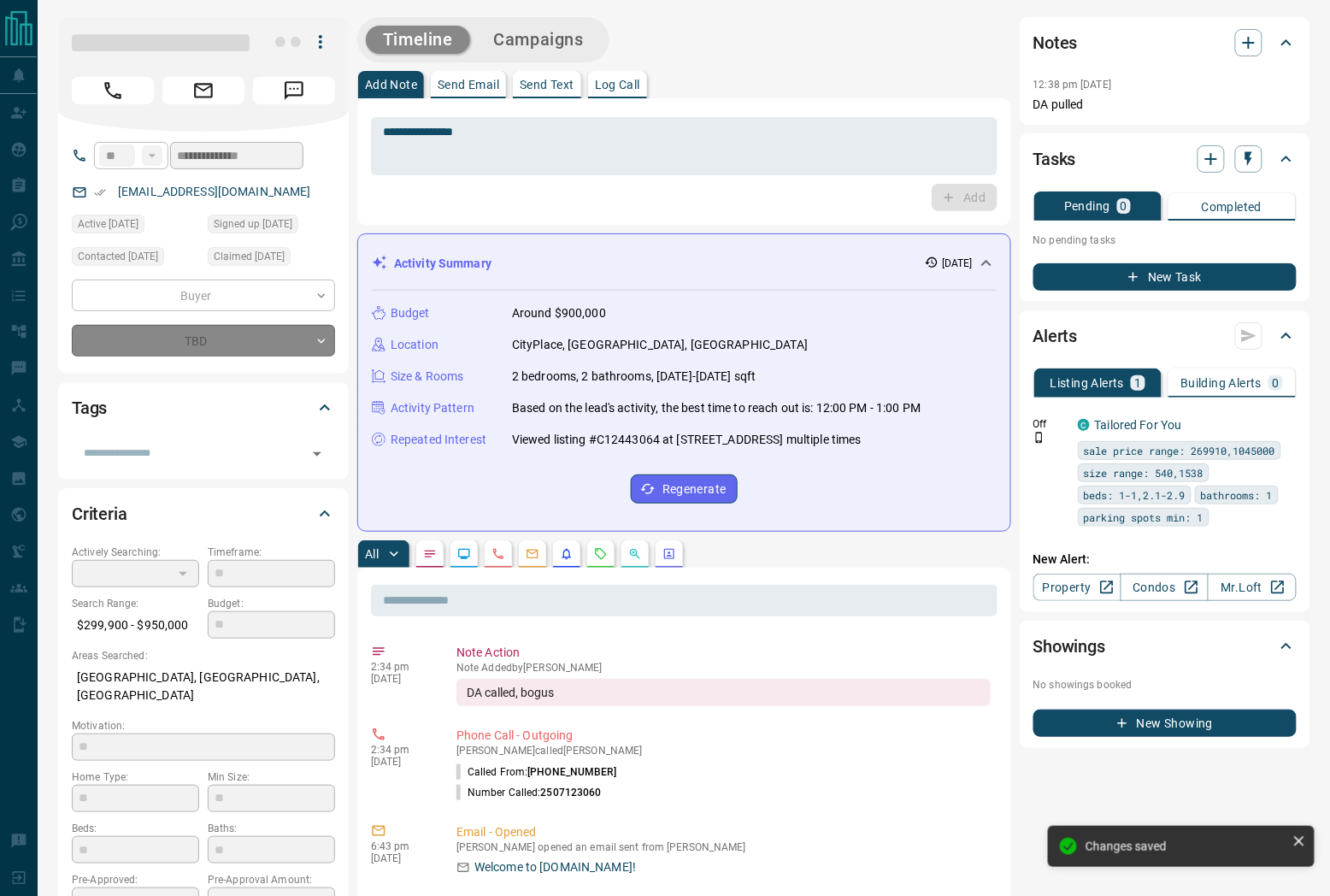 This screenshot has width=1330, height=896. What do you see at coordinates (465, 554) in the screenshot?
I see `svg: Lead Browsing Activity` at bounding box center [465, 554].